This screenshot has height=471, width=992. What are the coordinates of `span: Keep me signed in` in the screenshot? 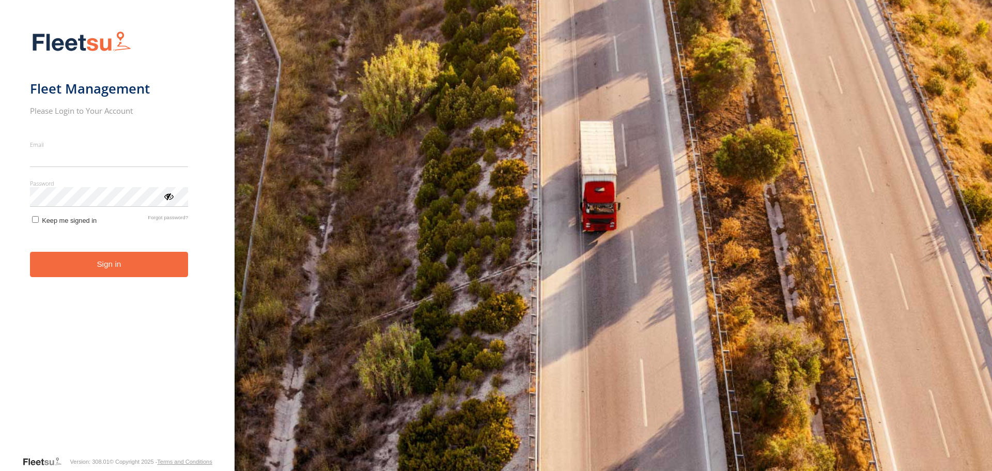 It's located at (69, 220).